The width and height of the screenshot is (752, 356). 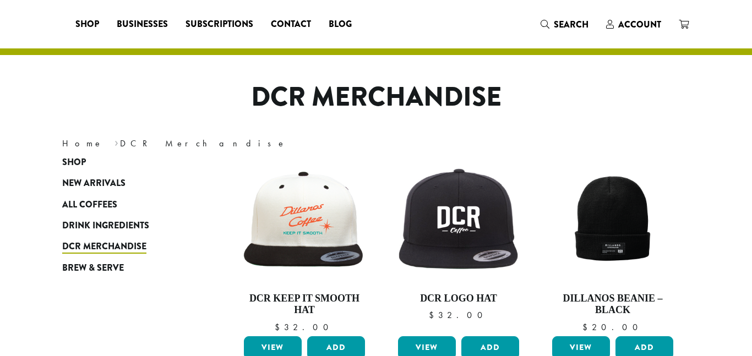 I want to click on img: keep-it-smooth-hat.png, so click(x=305, y=220).